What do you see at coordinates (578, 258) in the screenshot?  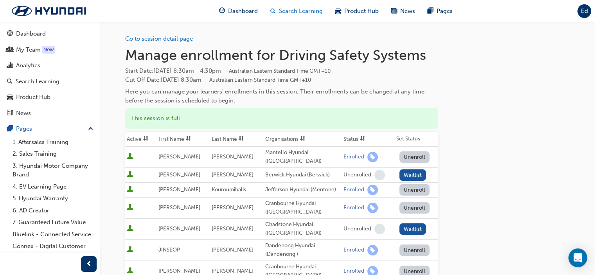 I see `div: Open Intercom Messenger` at bounding box center [578, 258].